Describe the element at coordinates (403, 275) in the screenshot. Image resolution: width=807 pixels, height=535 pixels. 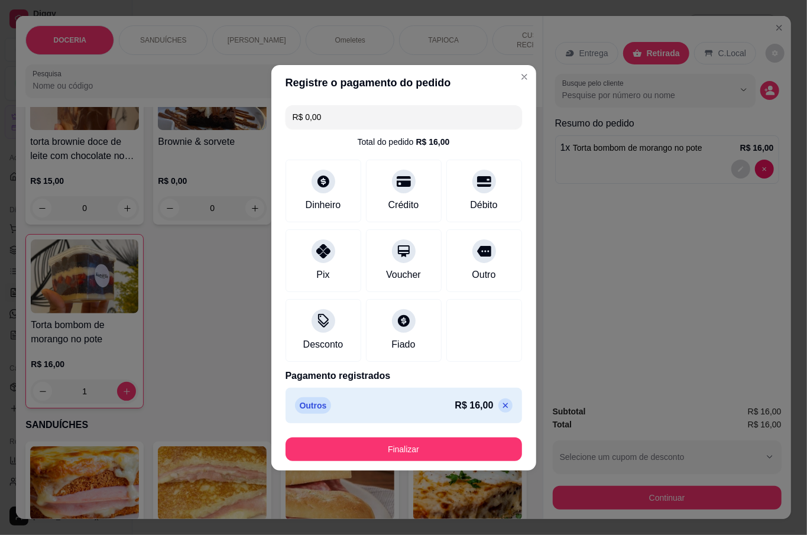
I see `div: Voucher` at that location.